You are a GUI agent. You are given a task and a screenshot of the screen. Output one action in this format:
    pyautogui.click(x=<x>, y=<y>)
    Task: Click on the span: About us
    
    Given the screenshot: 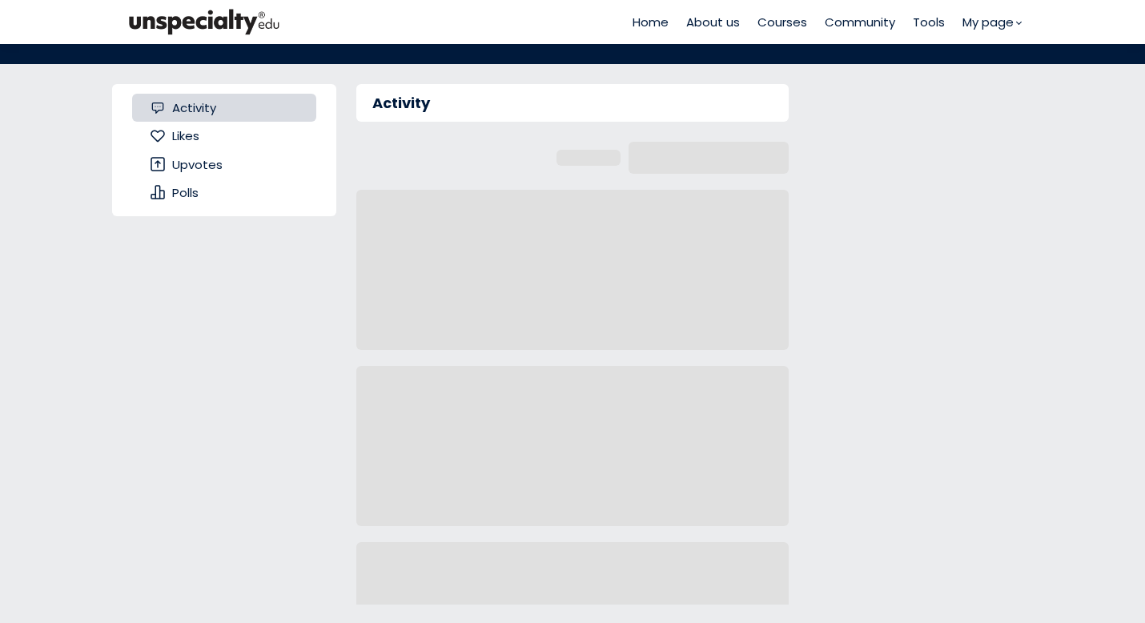 What is the action you would take?
    pyautogui.click(x=713, y=22)
    